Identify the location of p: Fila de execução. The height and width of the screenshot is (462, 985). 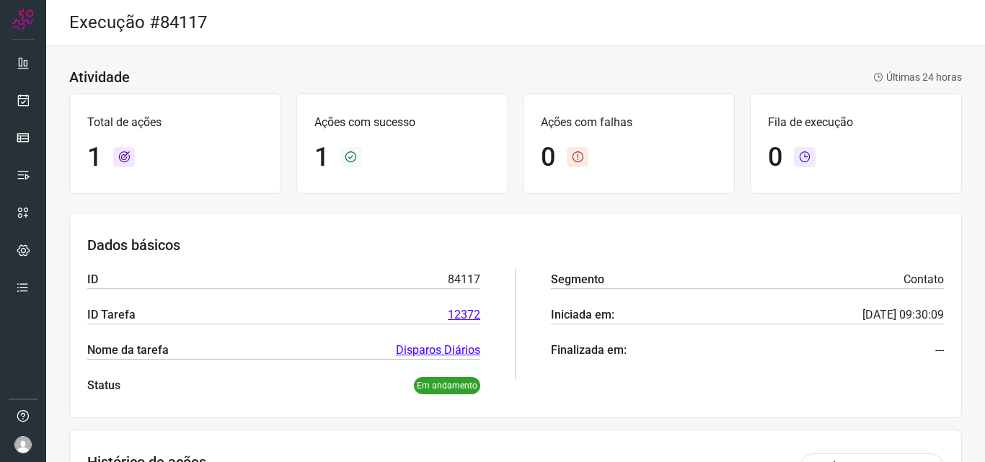
(856, 123).